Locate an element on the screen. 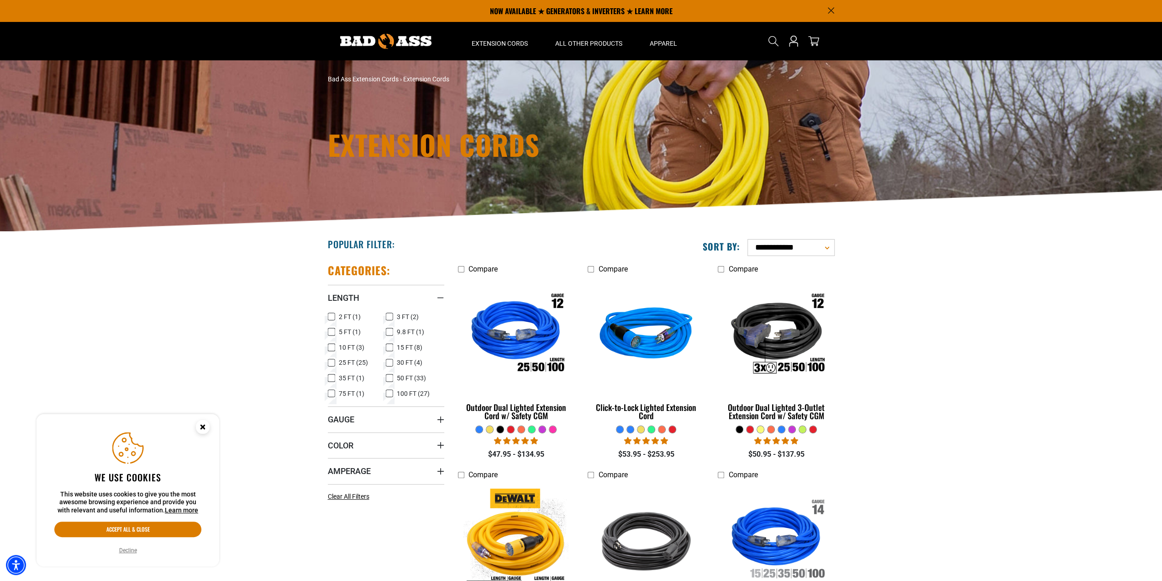 Image resolution: width=1162 pixels, height=581 pixels. a: cart is located at coordinates (814, 41).